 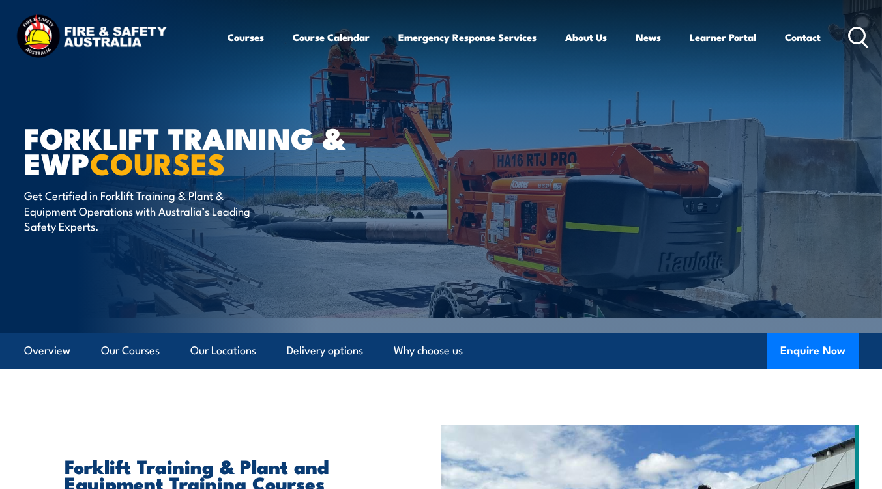 I want to click on a: Emergency Response Services, so click(x=467, y=37).